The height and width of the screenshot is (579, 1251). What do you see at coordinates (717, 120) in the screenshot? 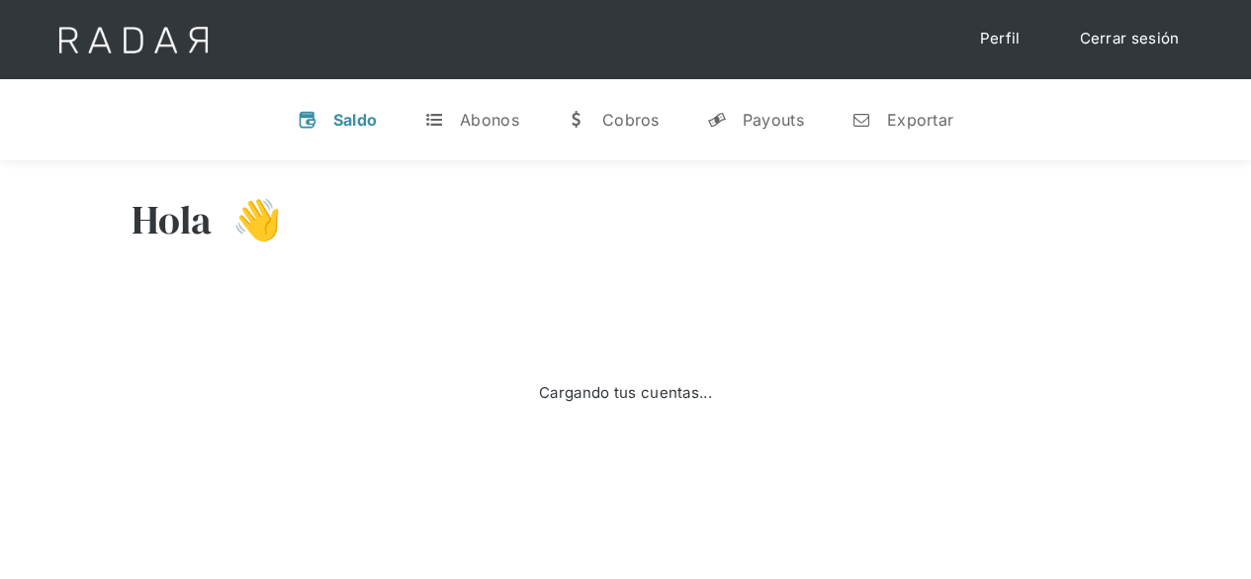
I see `div: y` at bounding box center [717, 120].